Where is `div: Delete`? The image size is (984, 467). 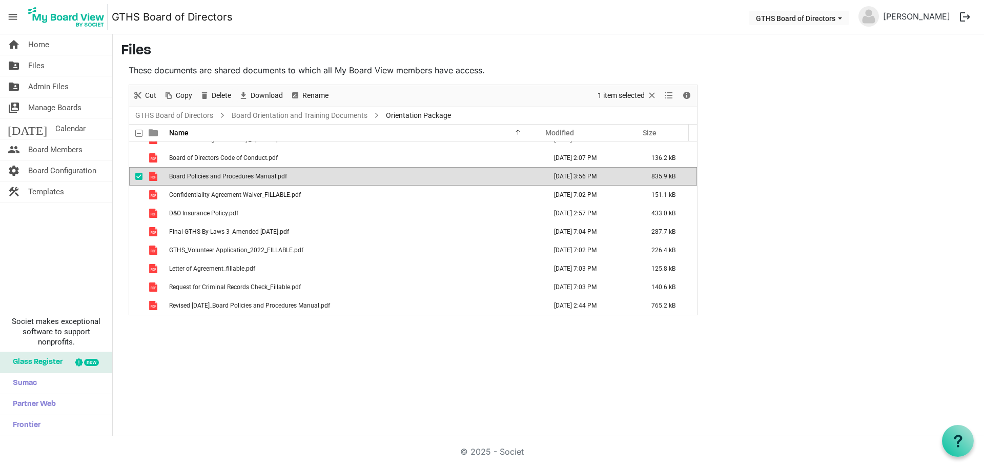 div: Delete is located at coordinates (215, 96).